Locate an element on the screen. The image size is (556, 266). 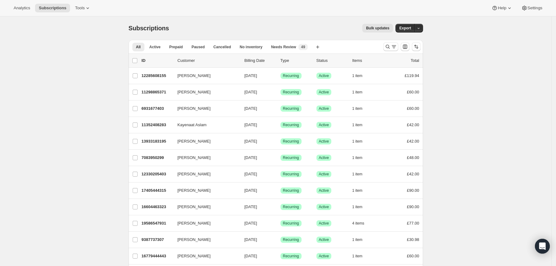
p: 9387737307 is located at coordinates (157, 240).